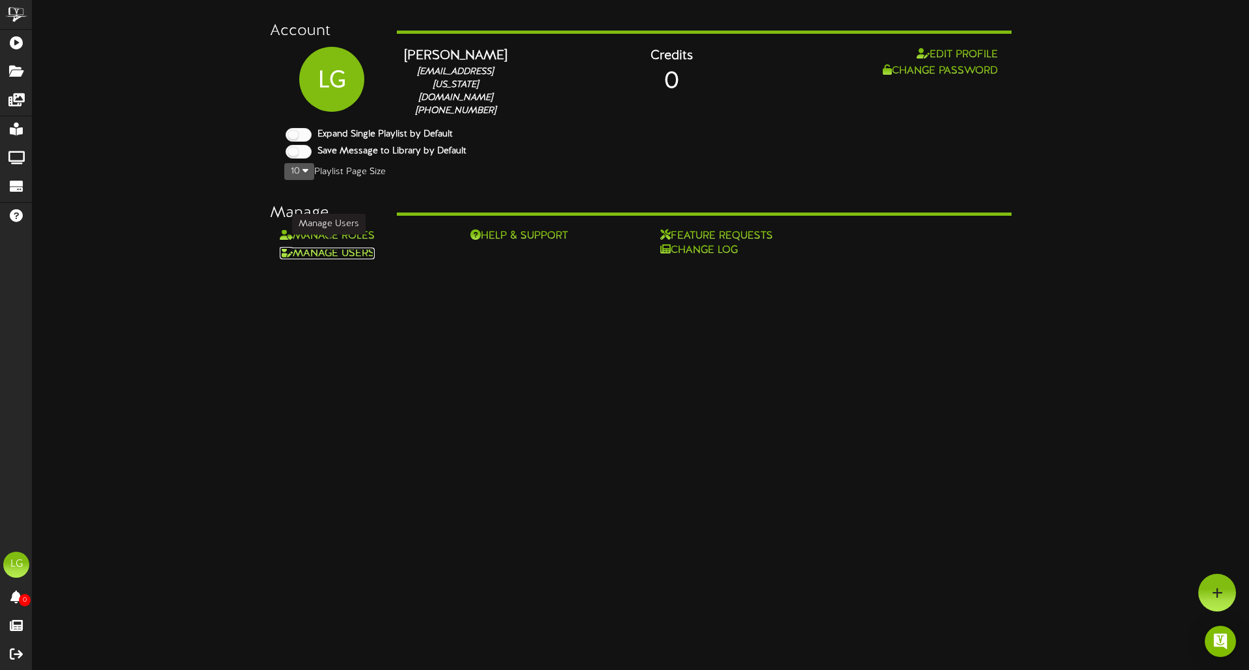 Image resolution: width=1249 pixels, height=670 pixels. Describe the element at coordinates (323, 213) in the screenshot. I see `h3: Manage` at that location.